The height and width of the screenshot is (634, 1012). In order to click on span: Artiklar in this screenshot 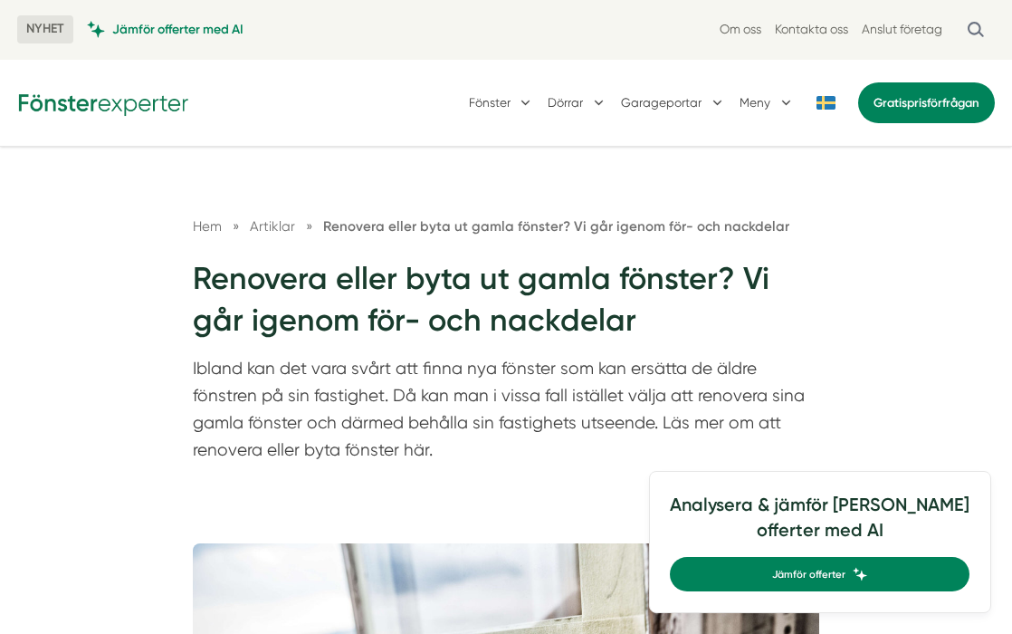, I will do `click(272, 226)`.